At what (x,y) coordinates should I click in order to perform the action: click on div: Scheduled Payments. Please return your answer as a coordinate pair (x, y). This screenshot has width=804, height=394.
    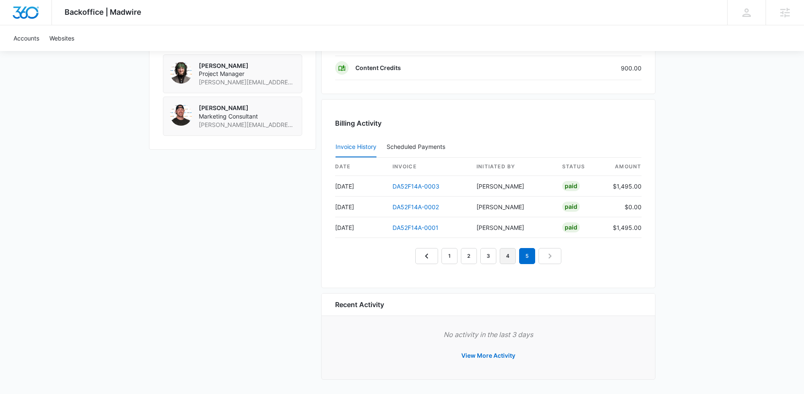
    Looking at the image, I should click on (417, 147).